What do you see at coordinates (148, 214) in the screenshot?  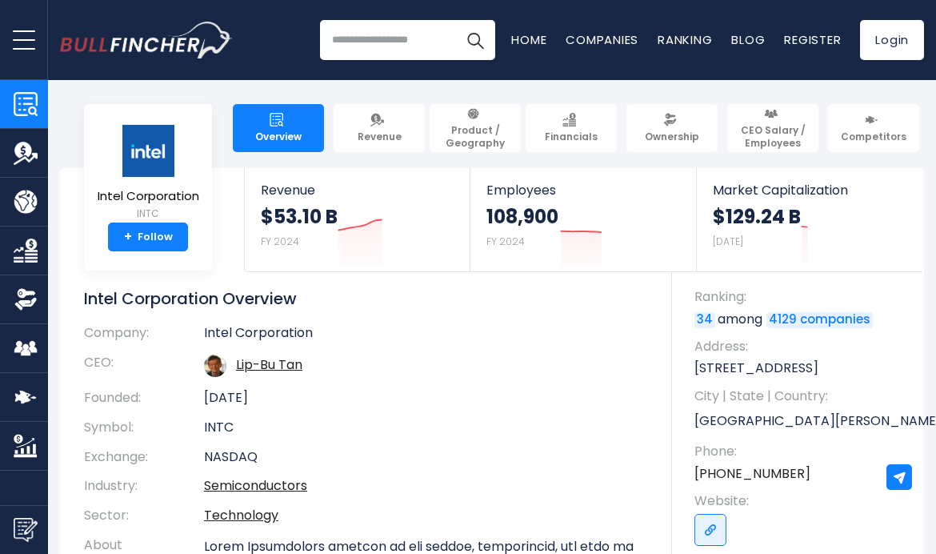 I see `small: INTC` at bounding box center [148, 214].